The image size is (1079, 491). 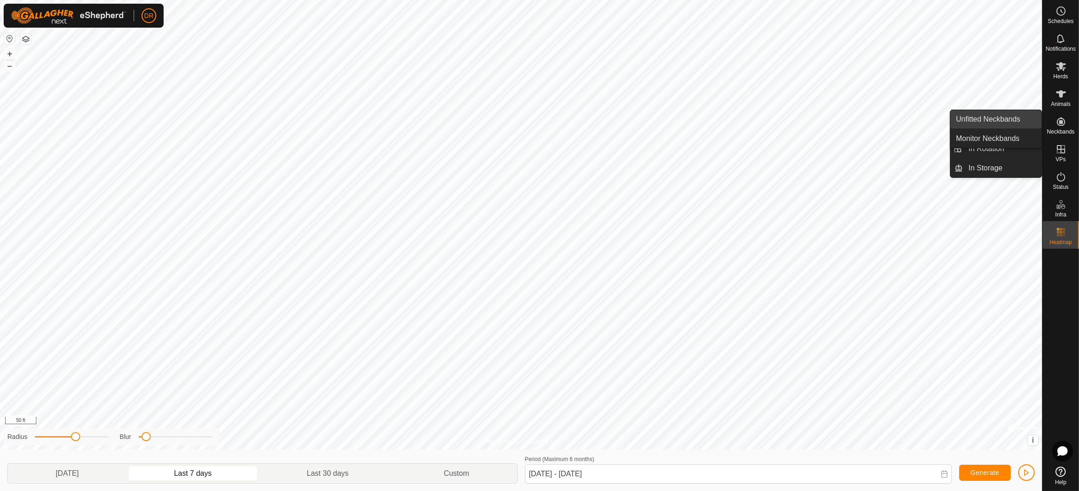 I want to click on button: i, so click(x=1033, y=440).